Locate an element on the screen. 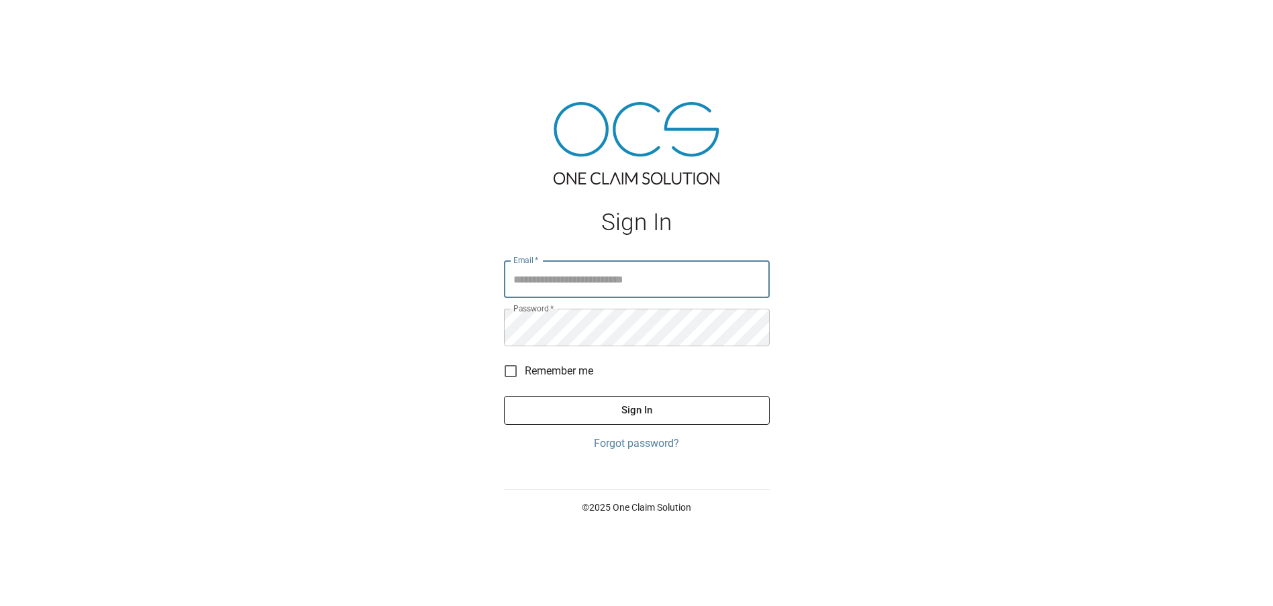  button: Sign In is located at coordinates (637, 410).